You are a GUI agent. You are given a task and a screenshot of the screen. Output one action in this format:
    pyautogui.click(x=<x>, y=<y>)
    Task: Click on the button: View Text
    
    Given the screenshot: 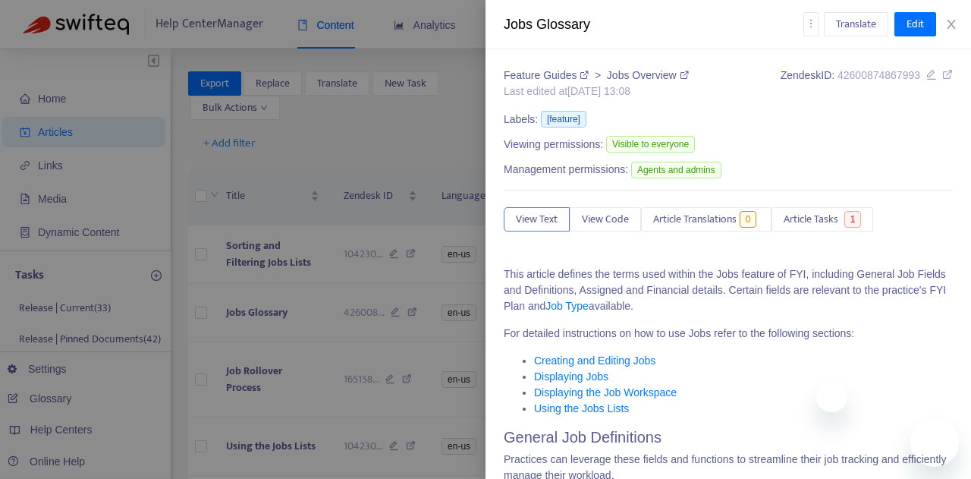 What is the action you would take?
    pyautogui.click(x=536, y=219)
    